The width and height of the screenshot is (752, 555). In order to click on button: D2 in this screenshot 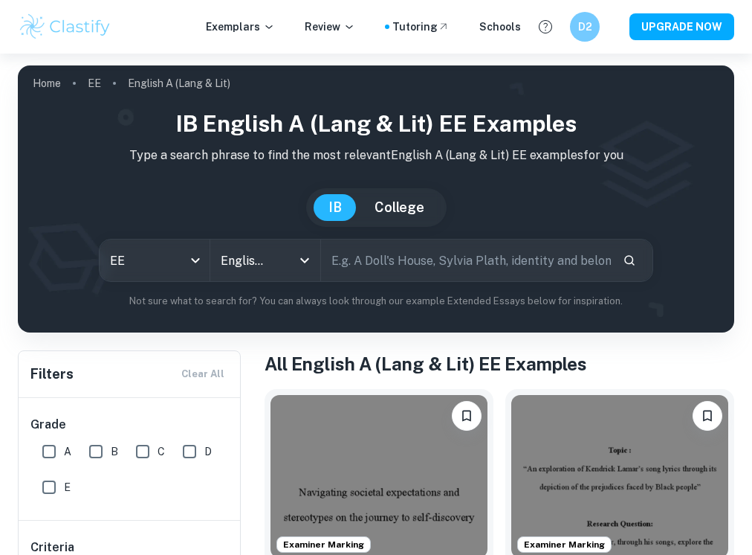, I will do `click(585, 27)`.